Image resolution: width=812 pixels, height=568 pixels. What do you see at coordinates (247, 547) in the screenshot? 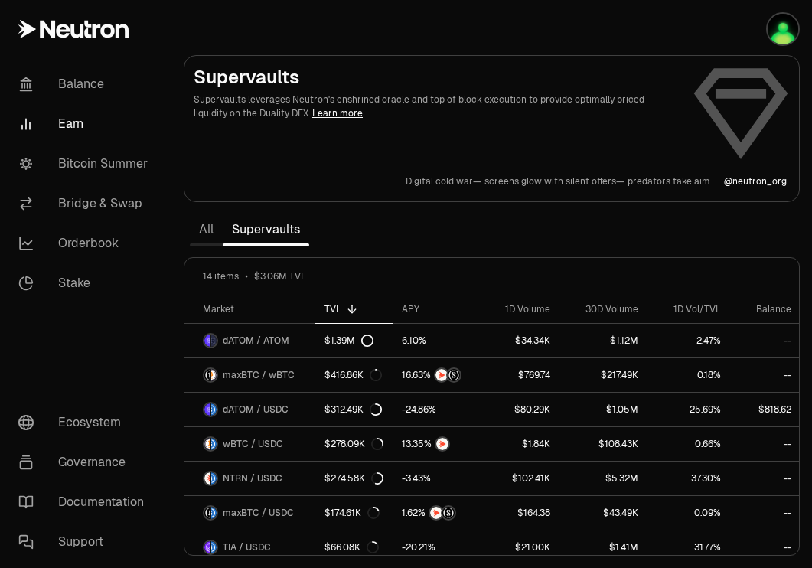
I see `span: TIA / USDC` at bounding box center [247, 547].